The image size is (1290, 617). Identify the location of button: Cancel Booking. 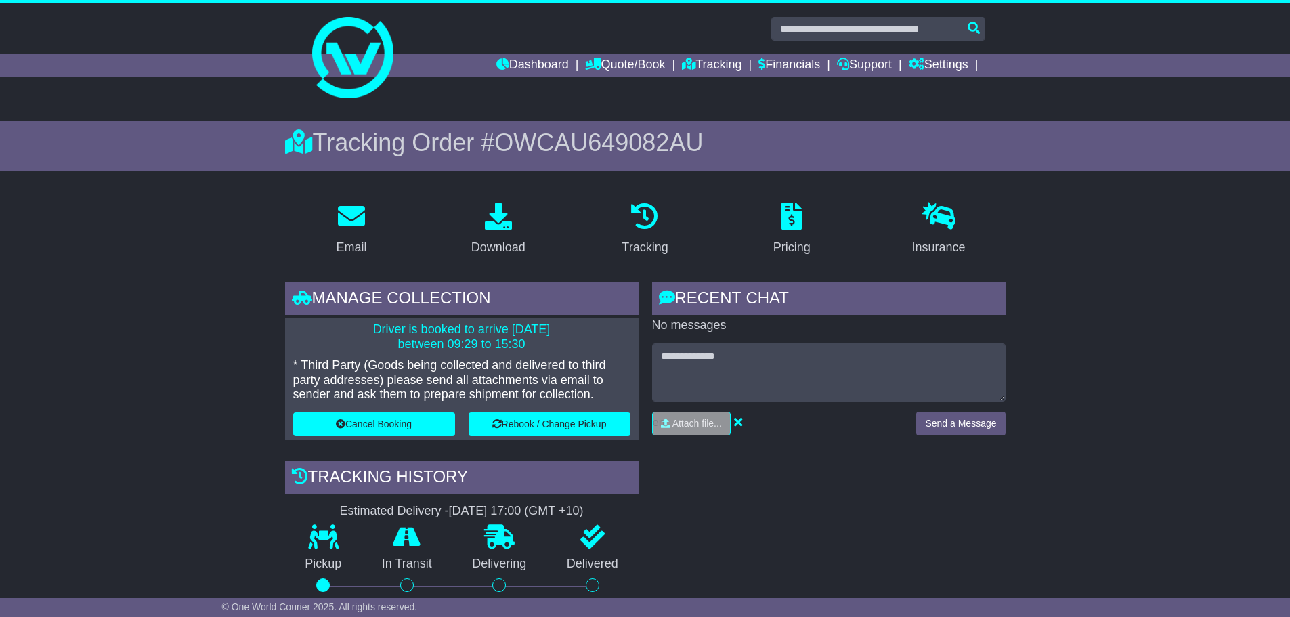
(374, 424).